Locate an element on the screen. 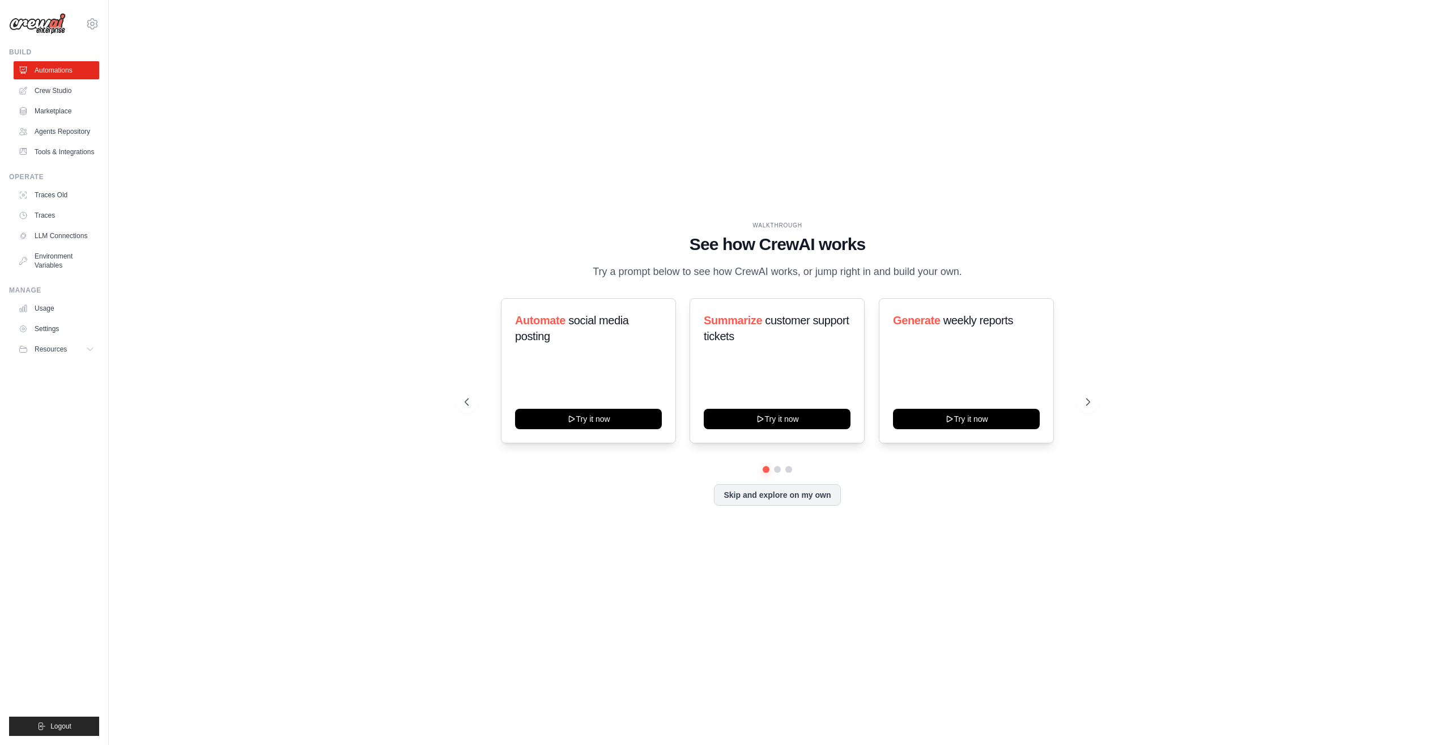  a: Environment Variables is located at coordinates (56, 261).